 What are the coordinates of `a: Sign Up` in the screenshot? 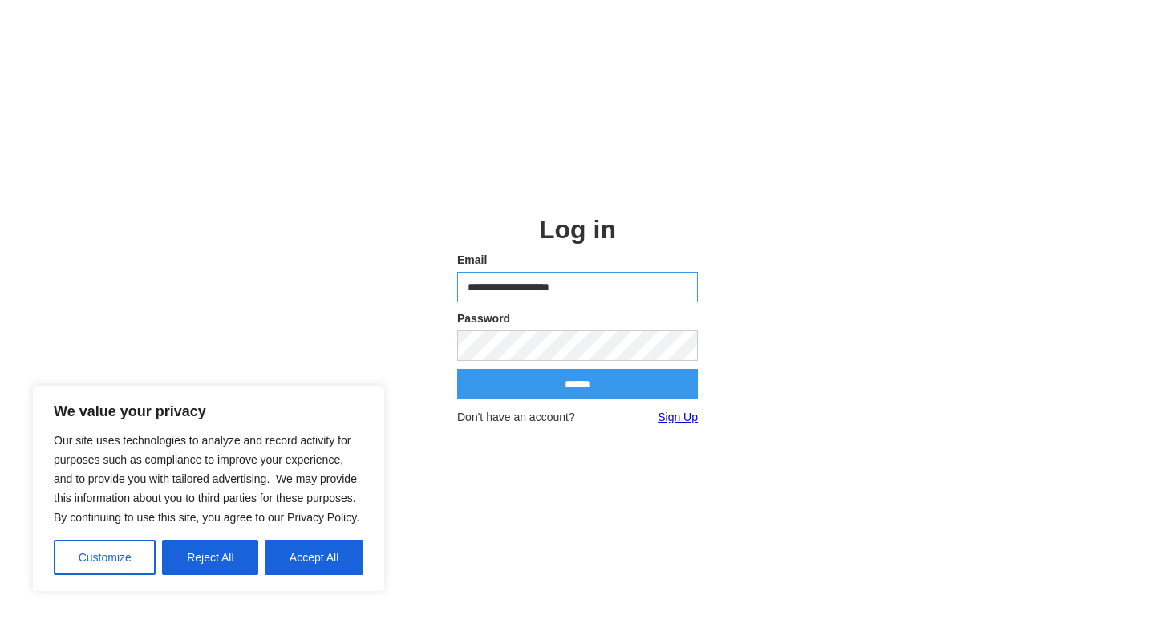 It's located at (678, 417).